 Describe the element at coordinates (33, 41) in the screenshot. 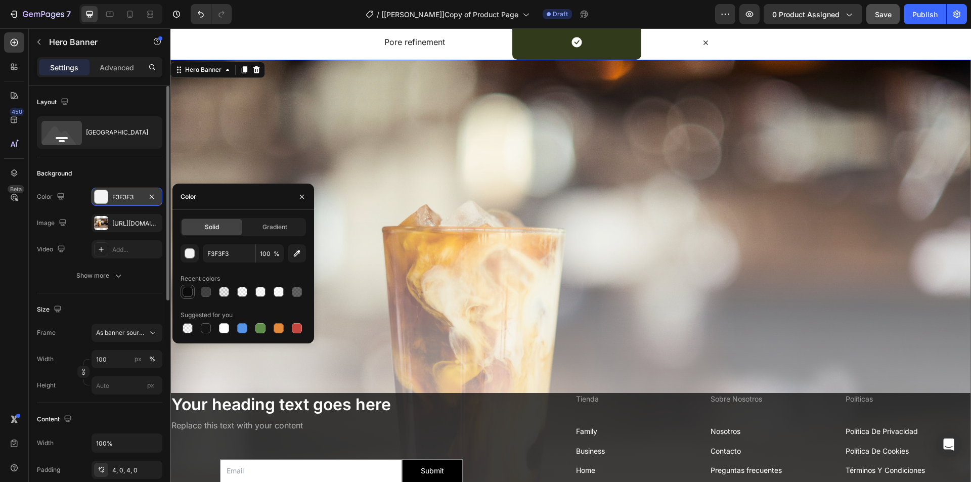

I see `div: Hero Banner` at that location.